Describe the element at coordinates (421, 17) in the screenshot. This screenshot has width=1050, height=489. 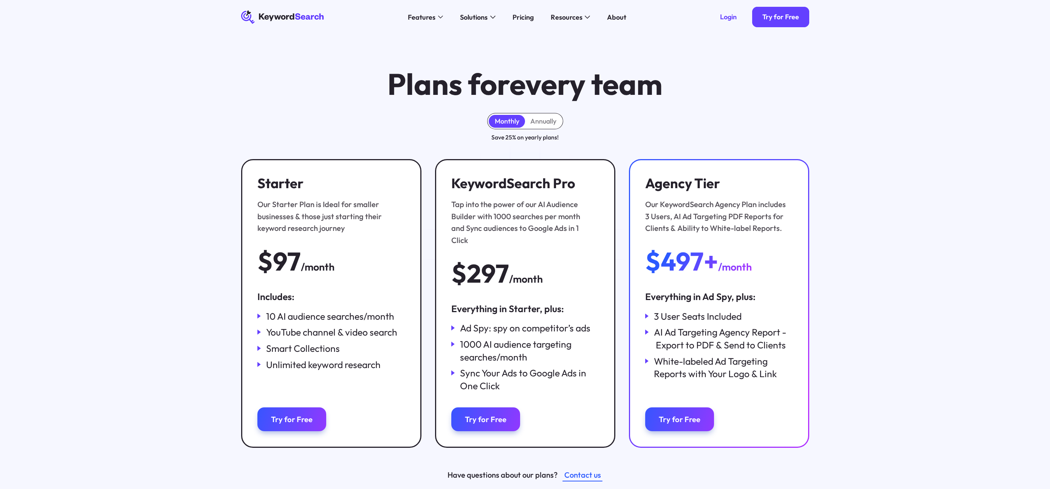
I see `div: Features` at that location.